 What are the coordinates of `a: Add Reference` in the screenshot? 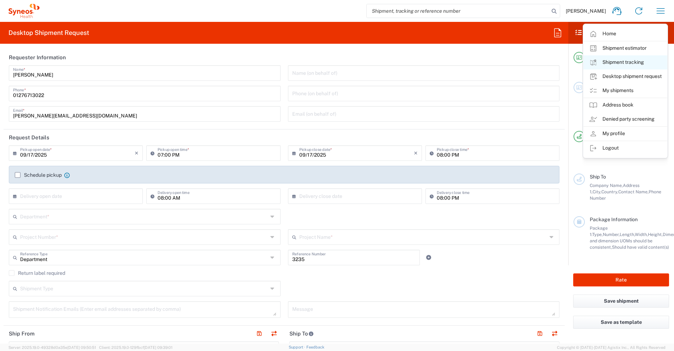 It's located at (429, 257).